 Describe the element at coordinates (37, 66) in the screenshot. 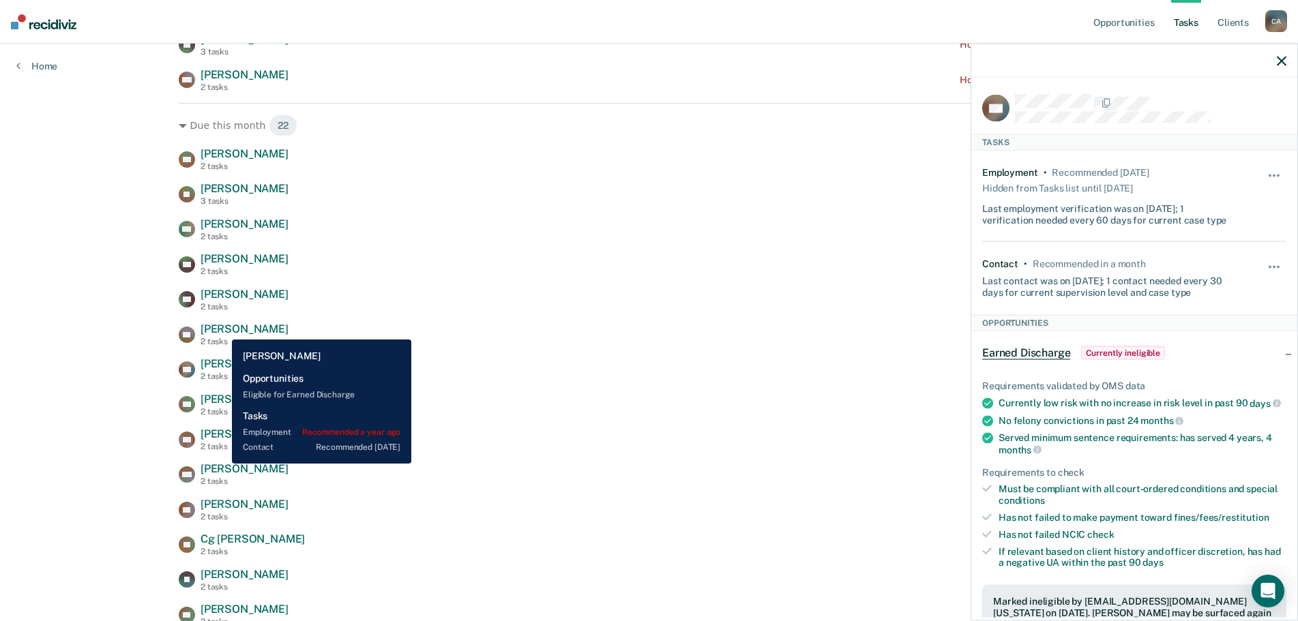

I see `a: Home` at that location.